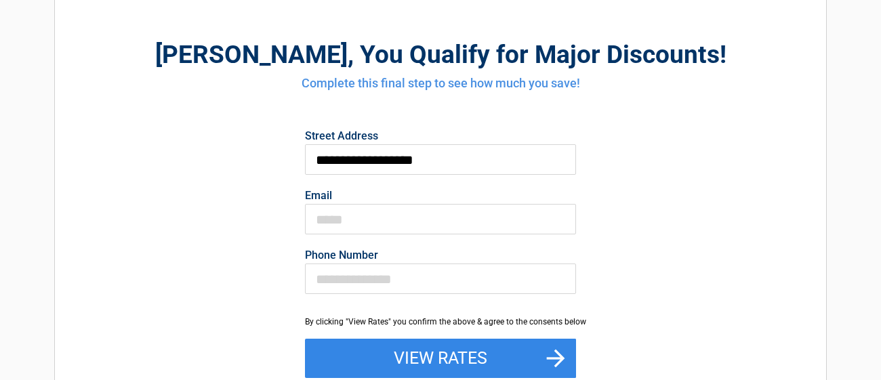 Image resolution: width=881 pixels, height=380 pixels. Describe the element at coordinates (441, 359) in the screenshot. I see `button: View Rates` at that location.